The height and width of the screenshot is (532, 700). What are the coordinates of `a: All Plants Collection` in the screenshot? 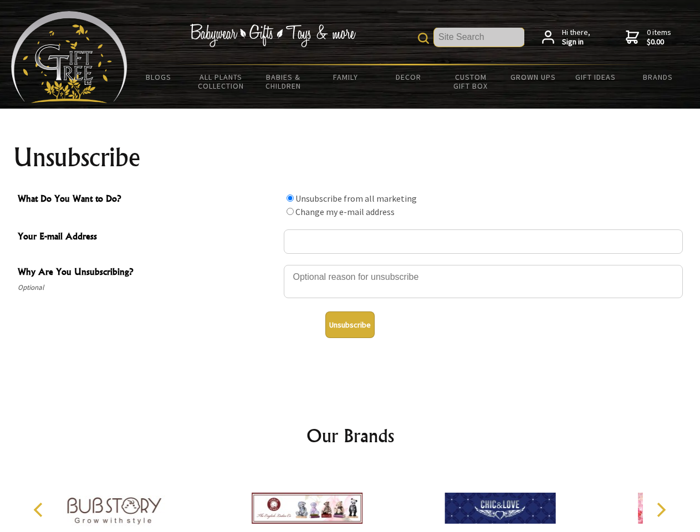 It's located at (221, 81).